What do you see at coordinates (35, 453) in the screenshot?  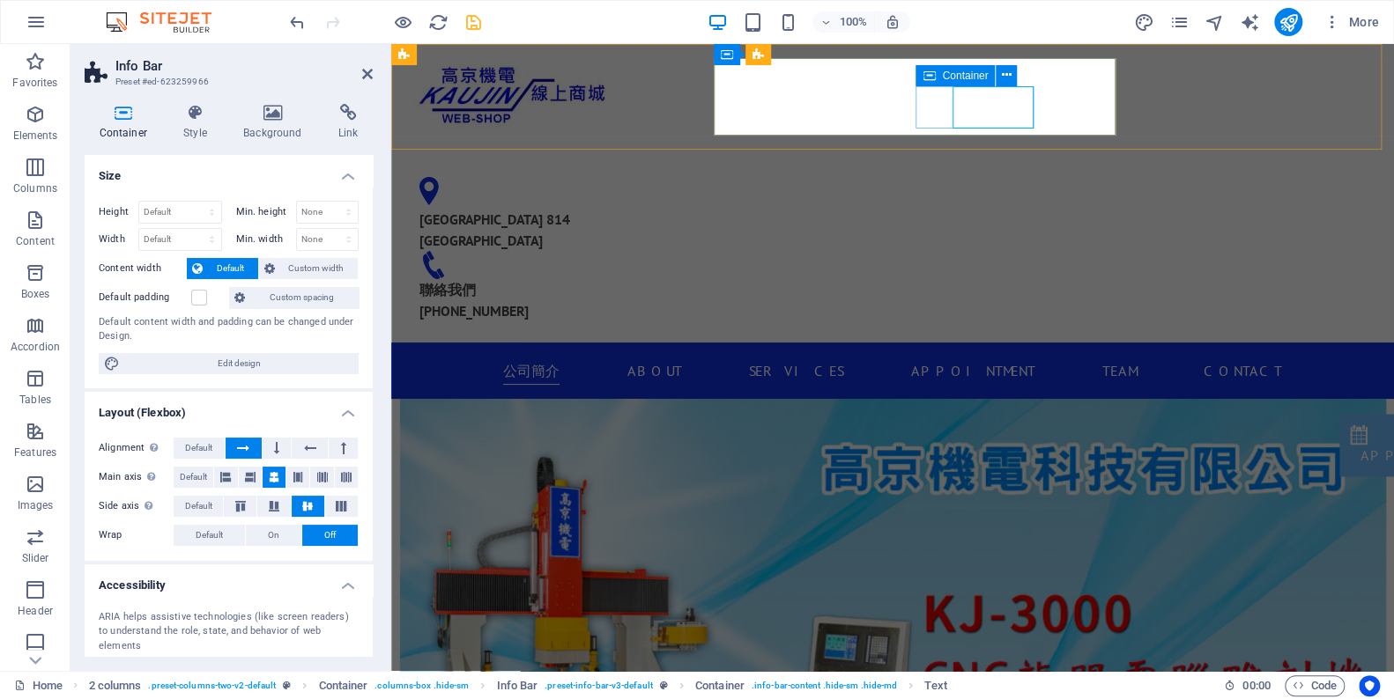 I see `p: Features` at bounding box center [35, 453].